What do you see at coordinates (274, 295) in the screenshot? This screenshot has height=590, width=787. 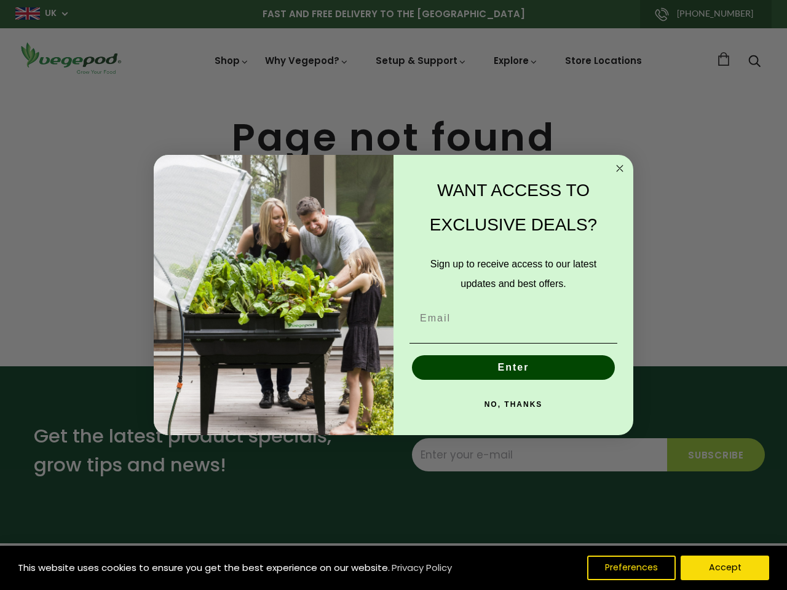 I see `img: e9d03583-1bb1-490f-ad29-36751b3212ff.jpeg` at bounding box center [274, 295].